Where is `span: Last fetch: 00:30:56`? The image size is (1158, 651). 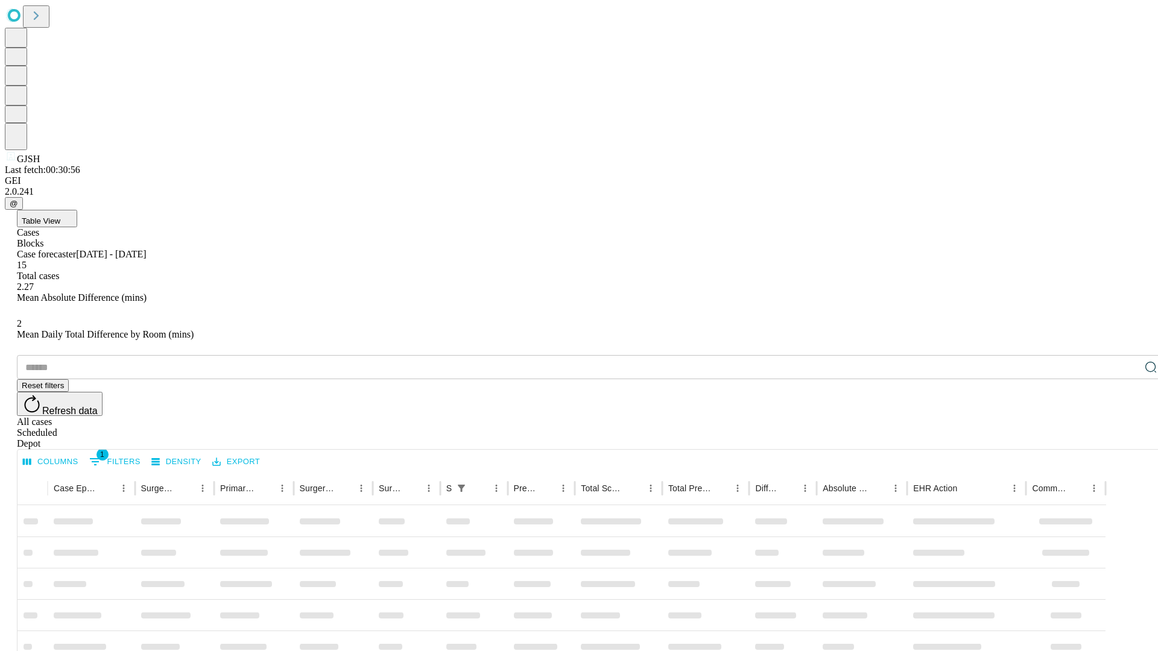 span: Last fetch: 00:30:56 is located at coordinates (42, 169).